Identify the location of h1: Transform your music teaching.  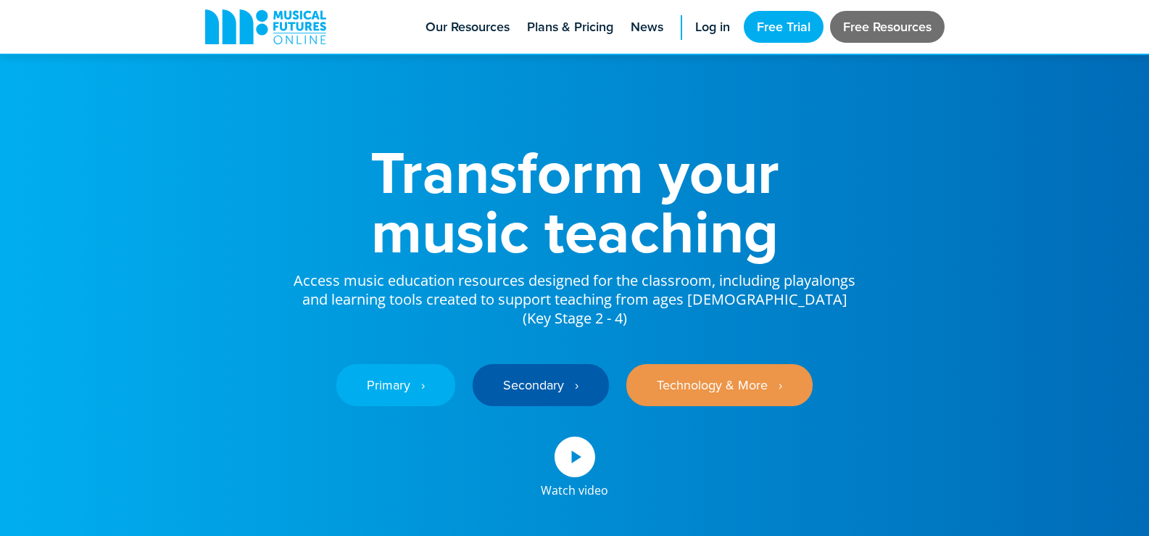
(575, 202).